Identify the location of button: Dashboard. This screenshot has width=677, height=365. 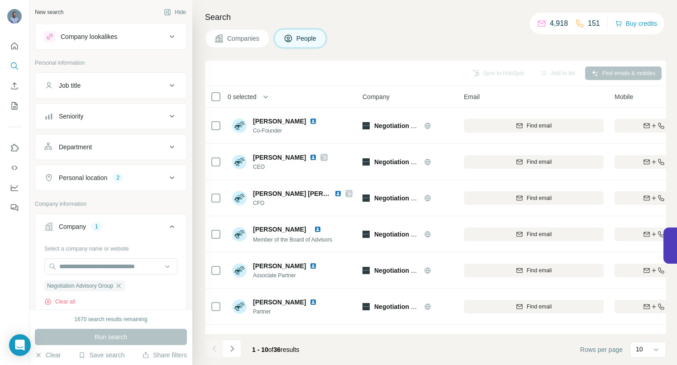
(14, 188).